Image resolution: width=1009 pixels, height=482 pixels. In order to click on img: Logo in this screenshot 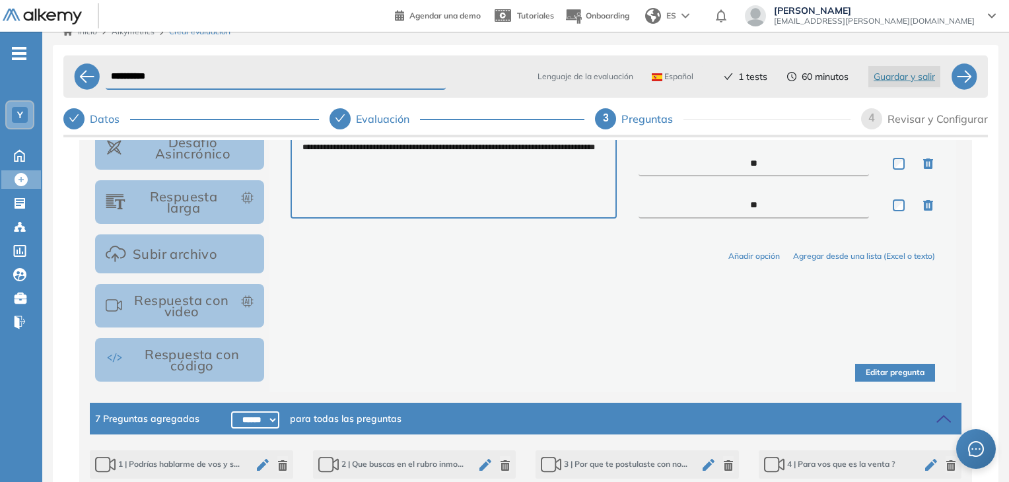, I will do `click(42, 17)`.